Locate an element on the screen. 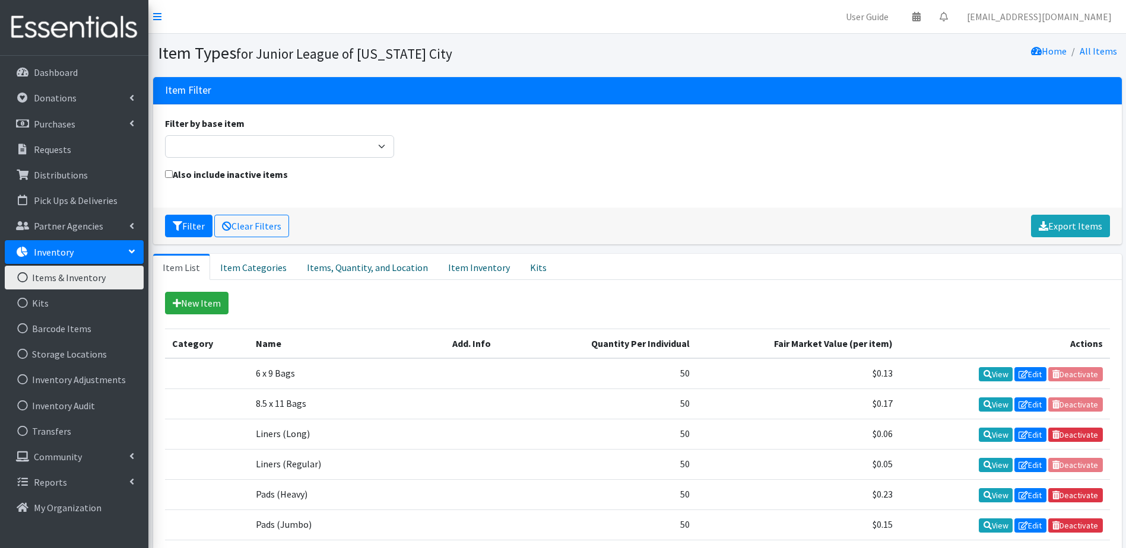 This screenshot has width=1126, height=548. input: Also include inactive items is located at coordinates (169, 174).